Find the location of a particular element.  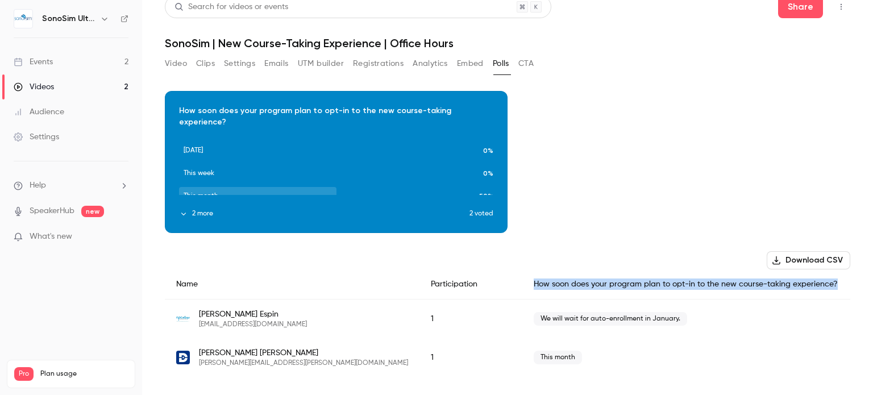

button: Registrations is located at coordinates (378, 64).